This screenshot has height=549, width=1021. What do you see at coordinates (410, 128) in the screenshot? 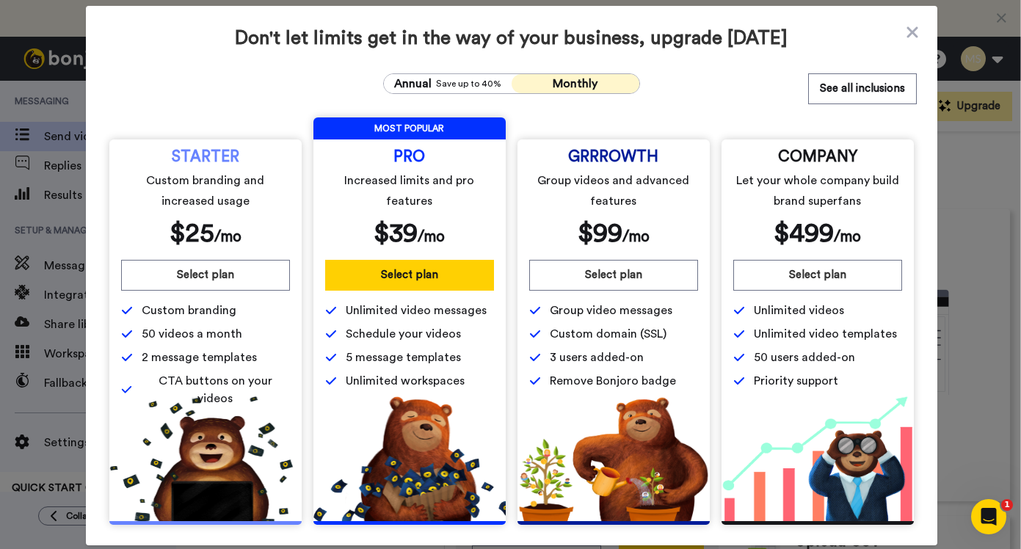
I see `span: MOST POPULAR` at bounding box center [410, 128].